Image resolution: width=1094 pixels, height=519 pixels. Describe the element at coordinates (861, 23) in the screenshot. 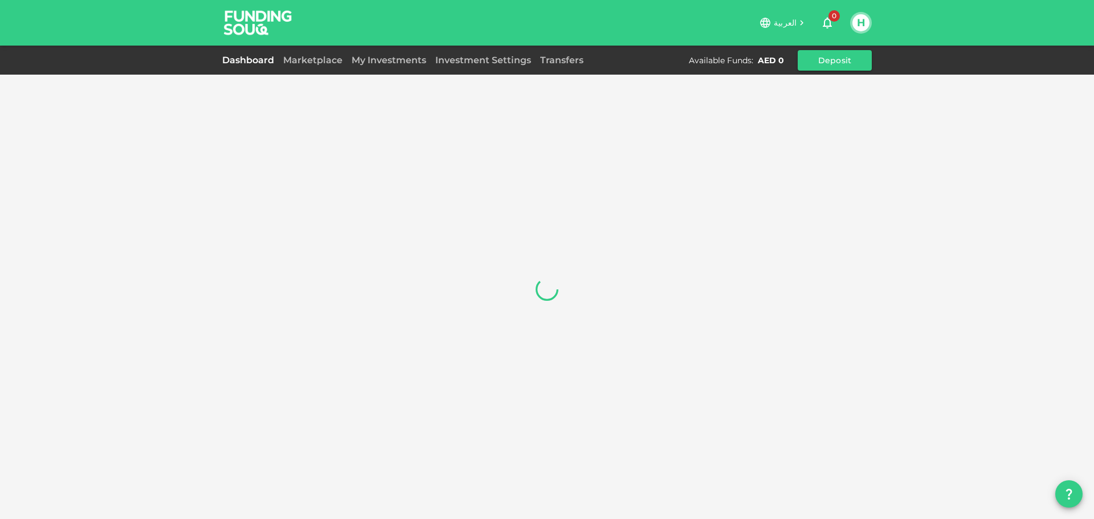

I see `button: H` at that location.